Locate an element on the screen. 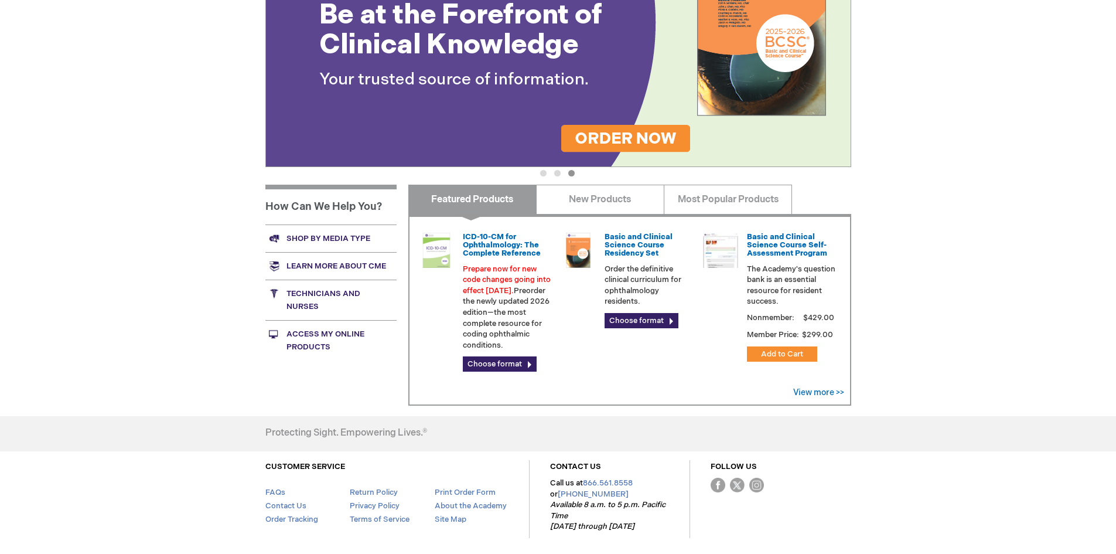 This screenshot has width=1116, height=554. a: FAQs is located at coordinates (275, 492).